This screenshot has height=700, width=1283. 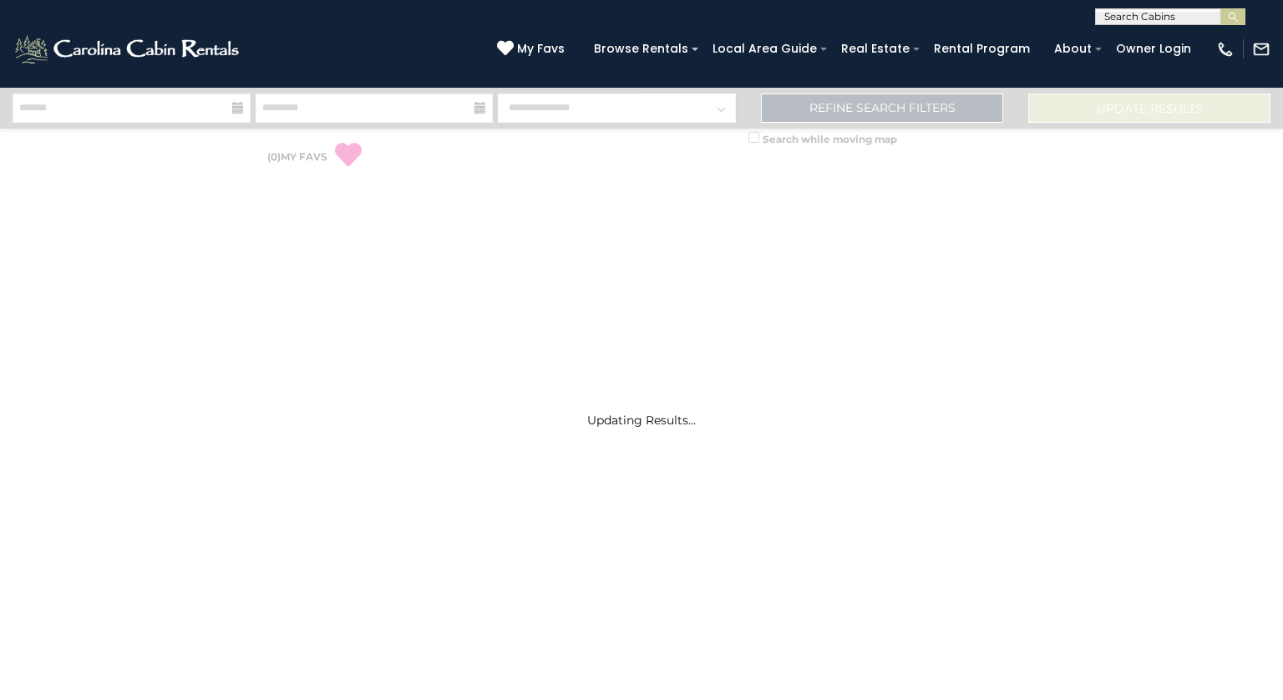 I want to click on img: mail-regular-white.png, so click(x=1261, y=49).